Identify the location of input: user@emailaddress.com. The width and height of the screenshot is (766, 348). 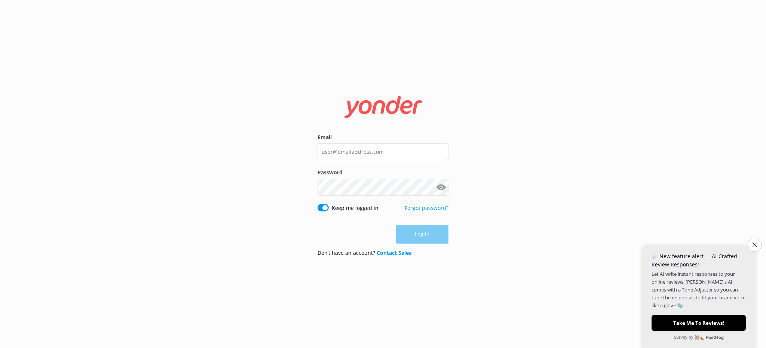
(383, 151).